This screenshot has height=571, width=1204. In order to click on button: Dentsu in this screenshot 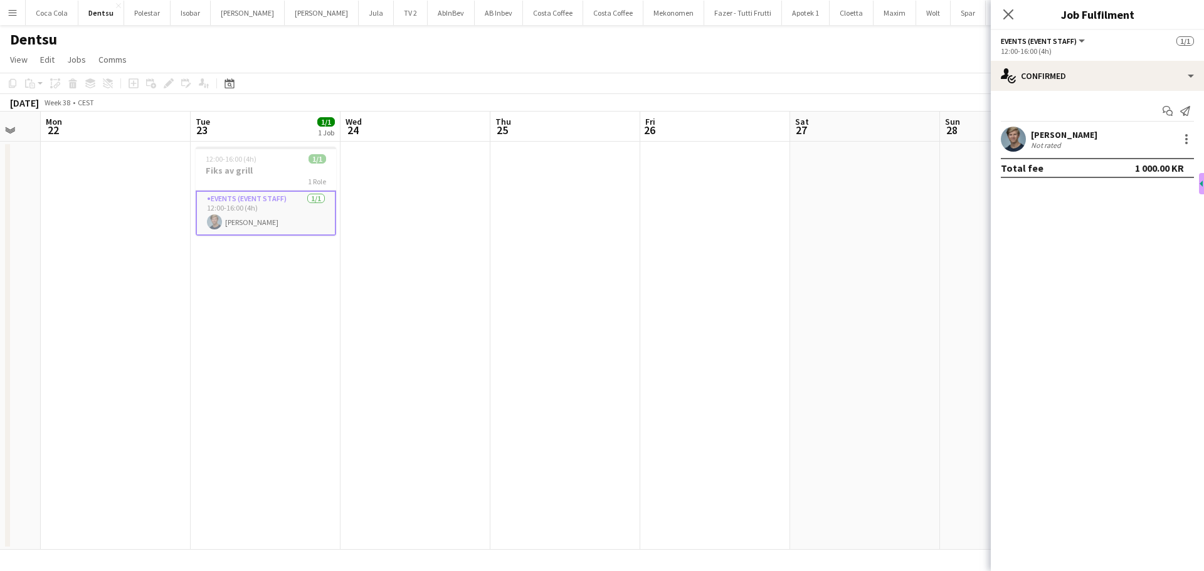, I will do `click(101, 13)`.